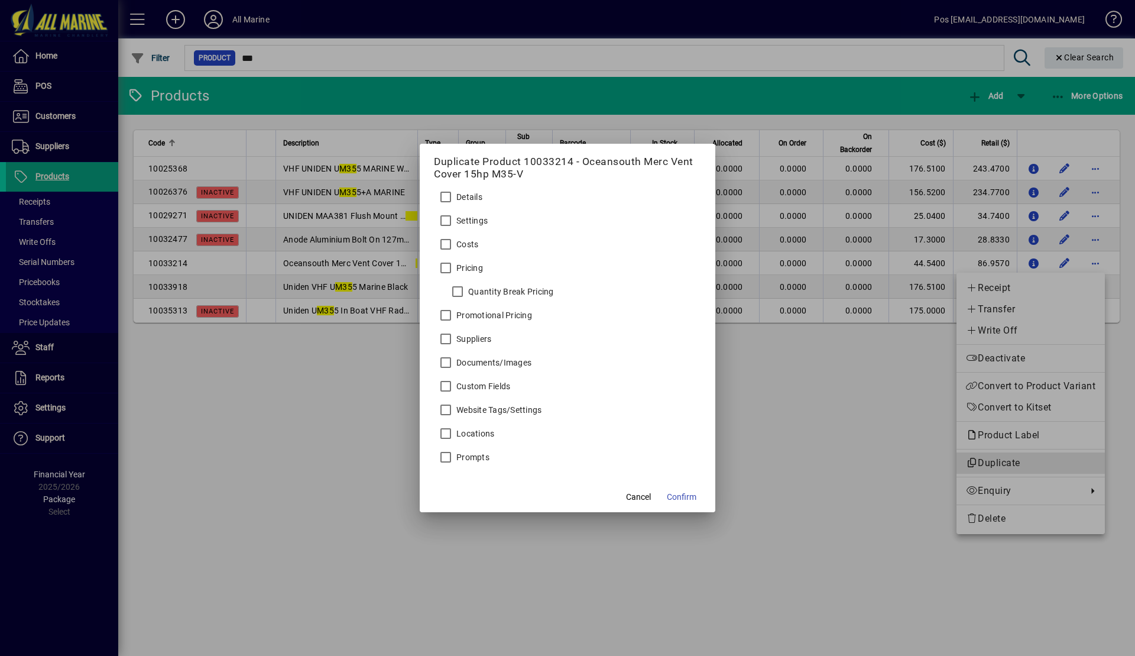  I want to click on label: Details, so click(468, 197).